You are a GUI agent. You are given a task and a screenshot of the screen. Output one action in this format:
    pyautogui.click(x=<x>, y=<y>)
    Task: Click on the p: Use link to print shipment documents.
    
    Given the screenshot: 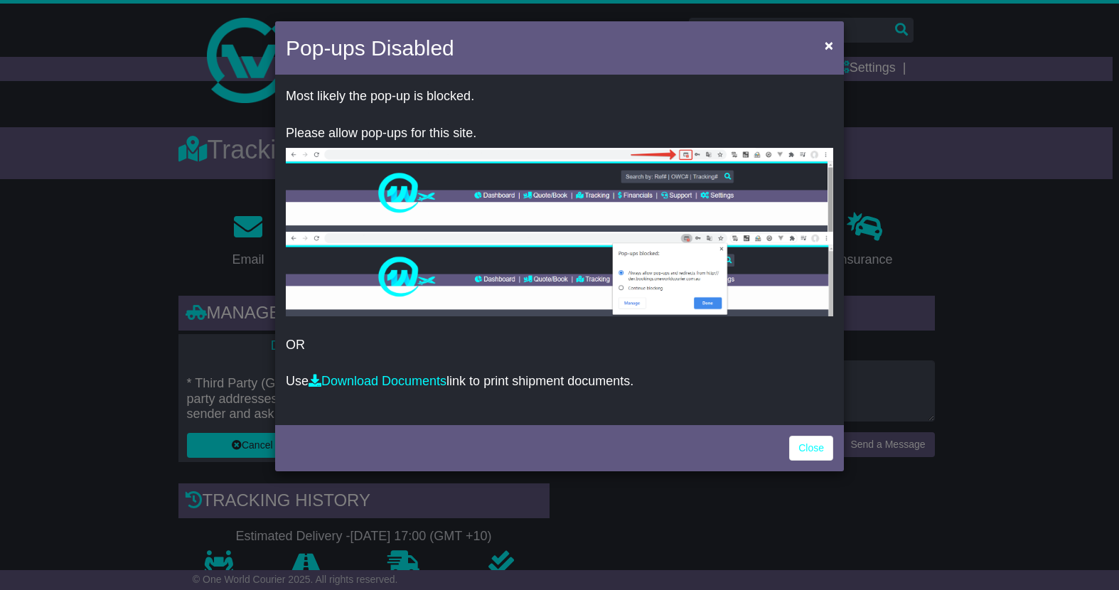 What is the action you would take?
    pyautogui.click(x=559, y=382)
    